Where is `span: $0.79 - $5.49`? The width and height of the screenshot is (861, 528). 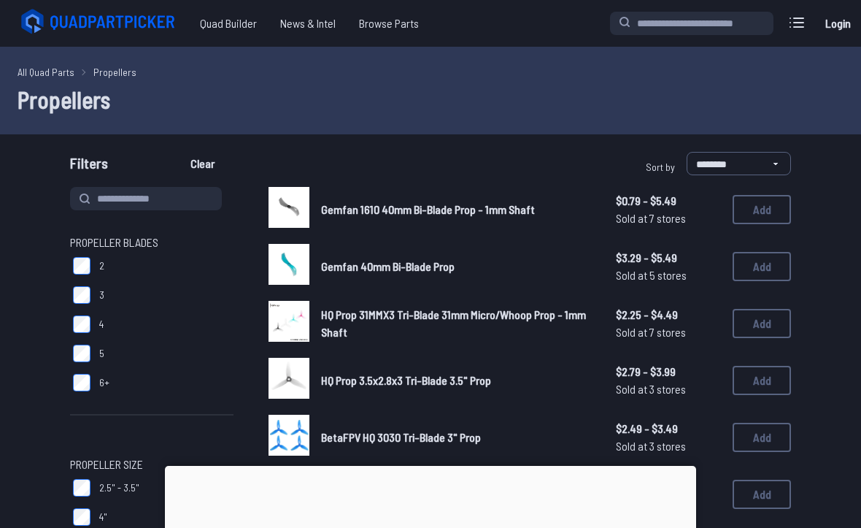 span: $0.79 - $5.49 is located at coordinates (668, 201).